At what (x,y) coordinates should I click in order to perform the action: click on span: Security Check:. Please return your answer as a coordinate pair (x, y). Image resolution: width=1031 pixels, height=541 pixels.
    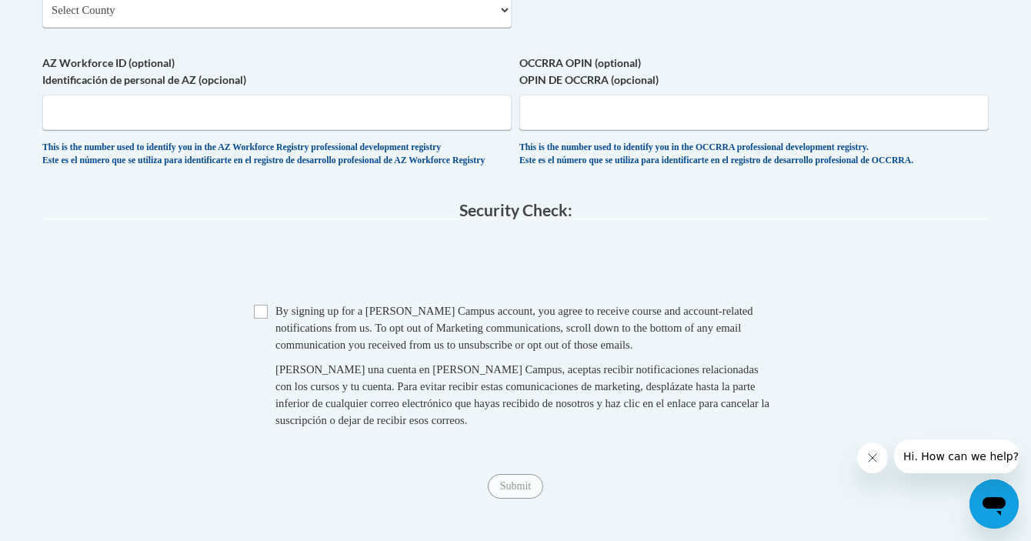
    Looking at the image, I should click on (516, 209).